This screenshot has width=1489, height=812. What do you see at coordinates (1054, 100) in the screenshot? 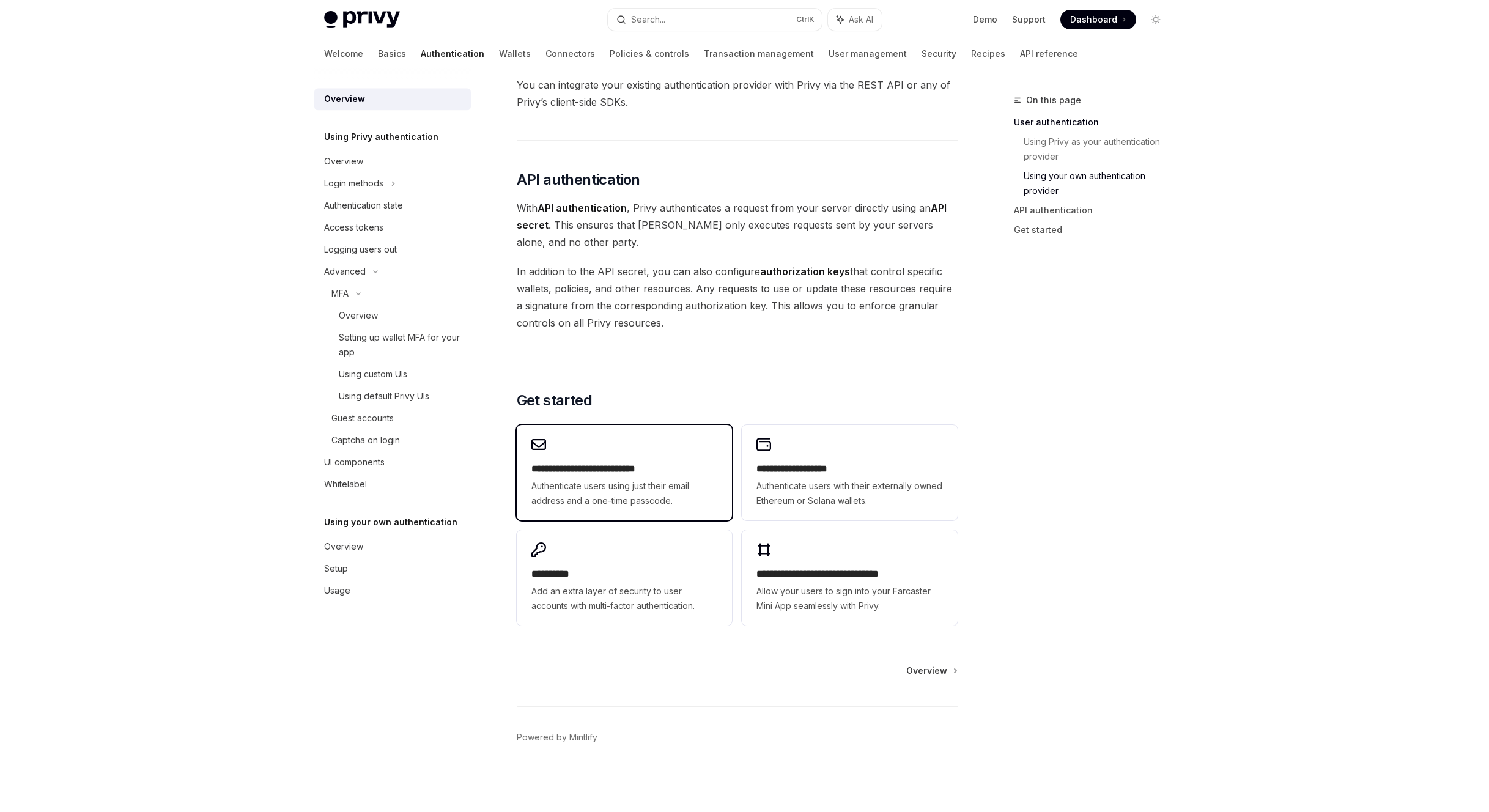
I see `span: On this page` at bounding box center [1054, 100].